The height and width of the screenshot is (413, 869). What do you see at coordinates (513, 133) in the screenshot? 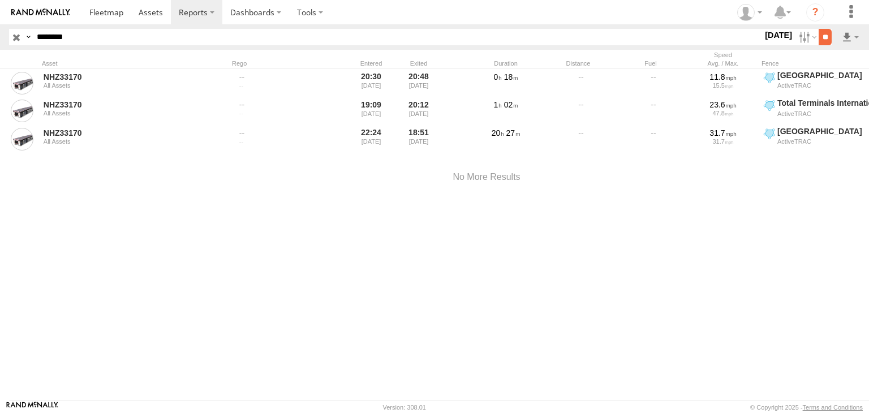
I see `span: 27` at bounding box center [513, 133].